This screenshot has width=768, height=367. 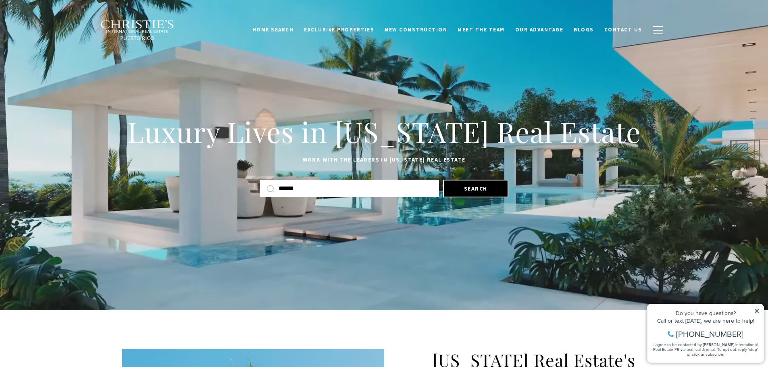 What do you see at coordinates (339, 30) in the screenshot?
I see `a: Exclusive Properties` at bounding box center [339, 30].